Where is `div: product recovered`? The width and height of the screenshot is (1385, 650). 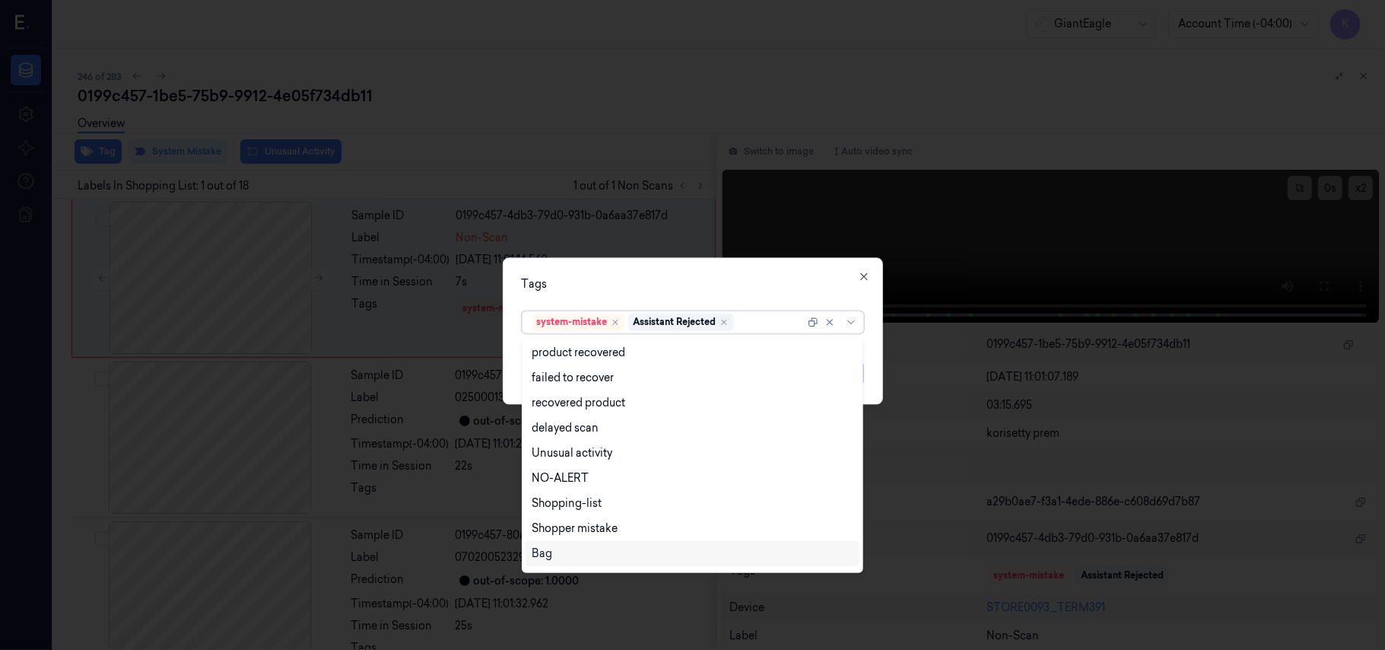 div: product recovered is located at coordinates (578, 352).